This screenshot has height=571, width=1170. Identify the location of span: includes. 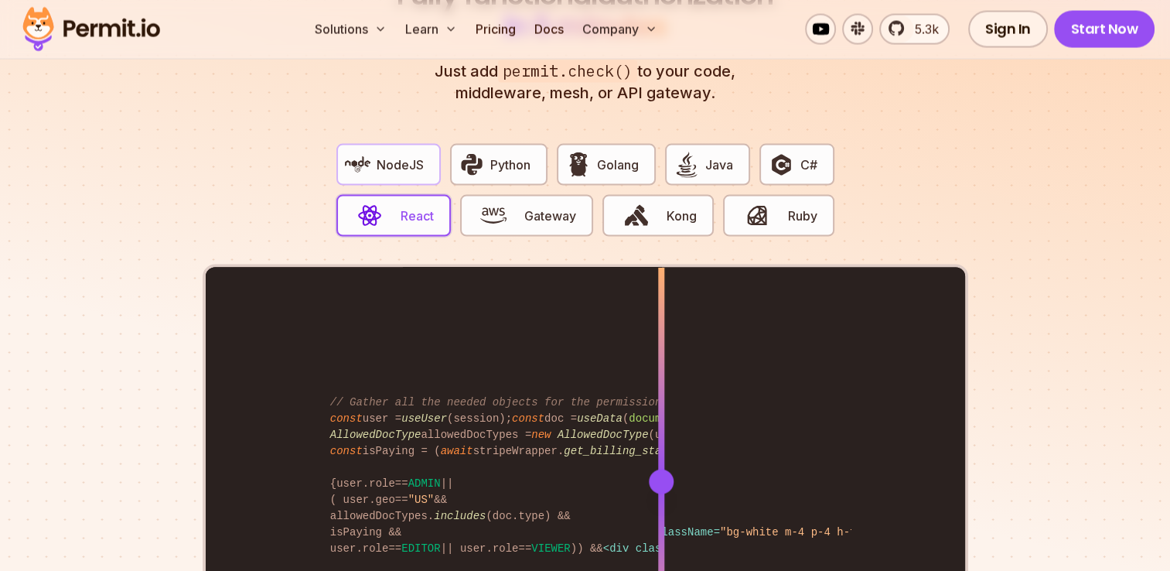
(459, 516).